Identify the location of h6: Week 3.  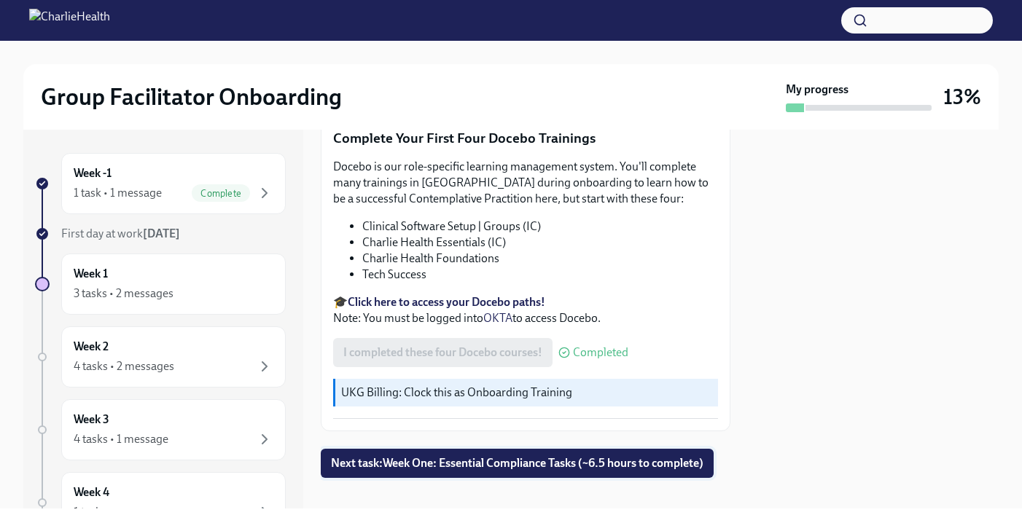
(91, 420).